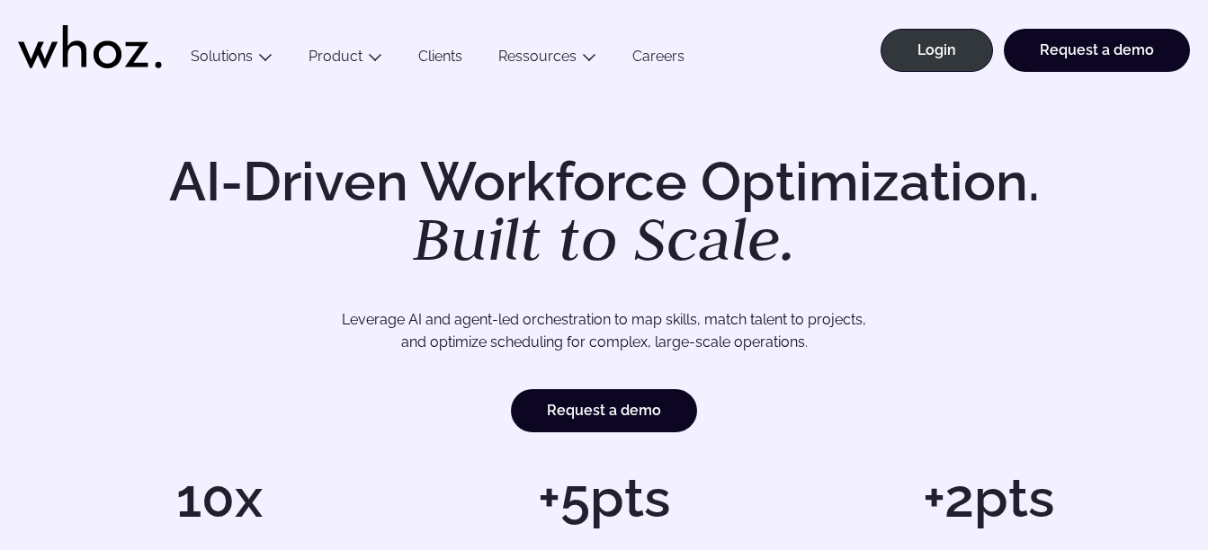 The height and width of the screenshot is (550, 1208). What do you see at coordinates (604, 212) in the screenshot?
I see `h1: AI-Driven Workforce Optimization.` at bounding box center [604, 212].